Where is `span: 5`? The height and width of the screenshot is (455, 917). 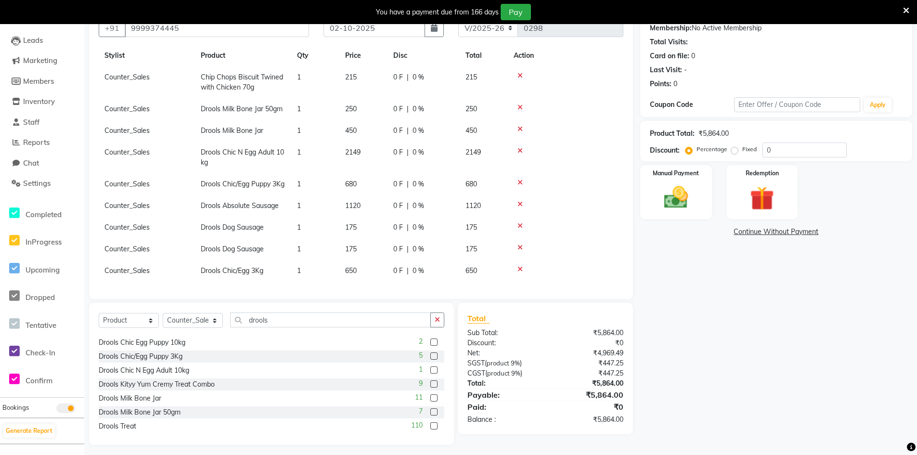
span: 5 is located at coordinates (421, 355).